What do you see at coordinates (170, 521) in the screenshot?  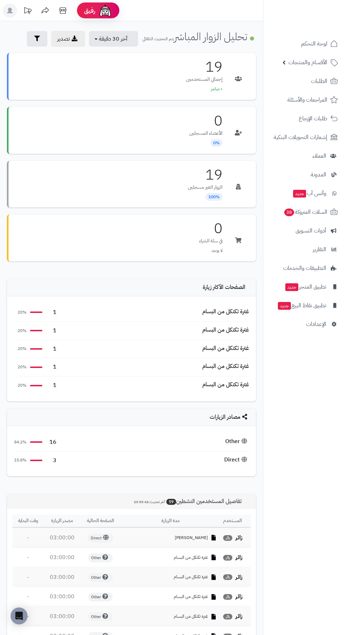 I see `th: مدة الزيارة` at bounding box center [170, 521].